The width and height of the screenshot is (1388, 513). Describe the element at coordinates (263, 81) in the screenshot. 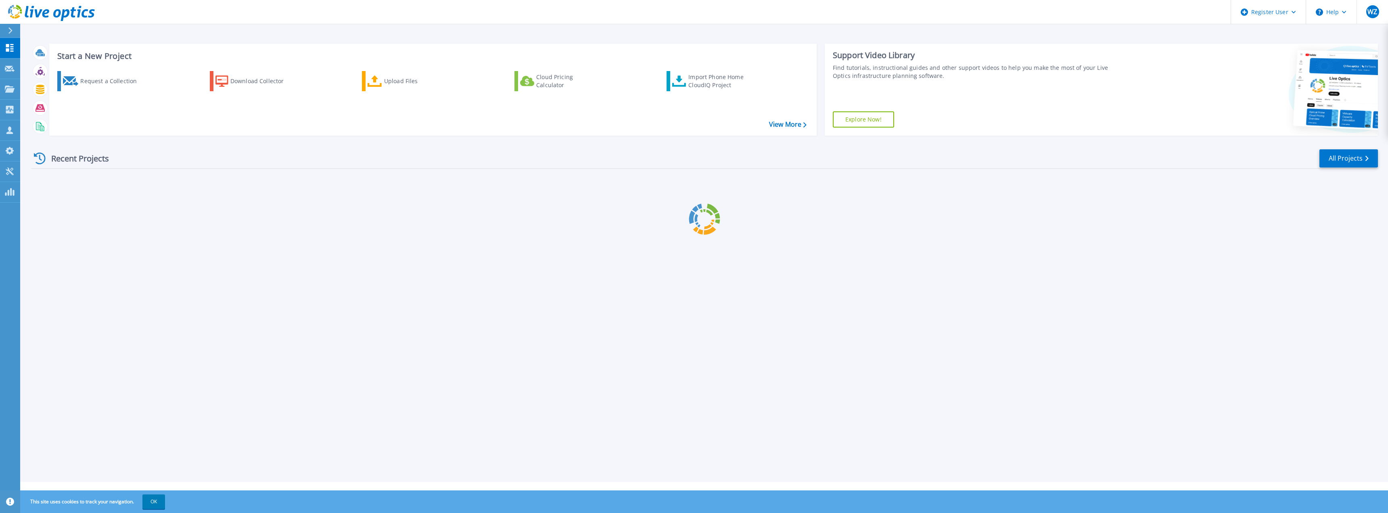

I see `div: Download Collector` at that location.